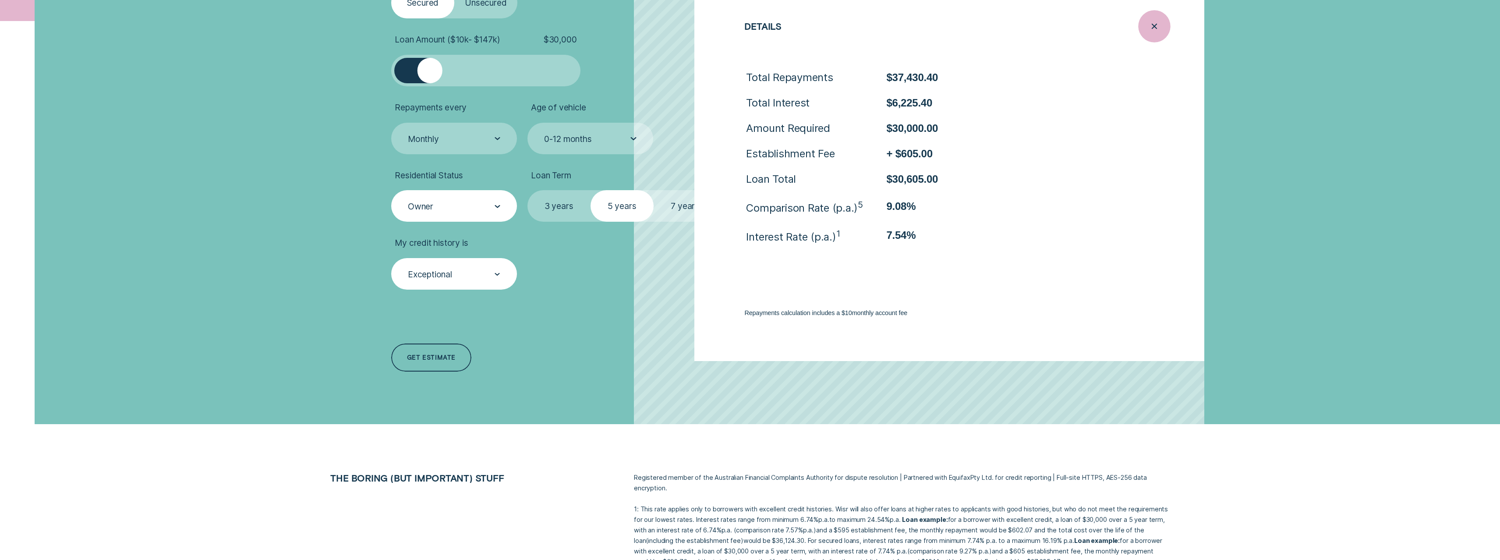  Describe the element at coordinates (1083, 243) in the screenshot. I see `span: See details` at that location.